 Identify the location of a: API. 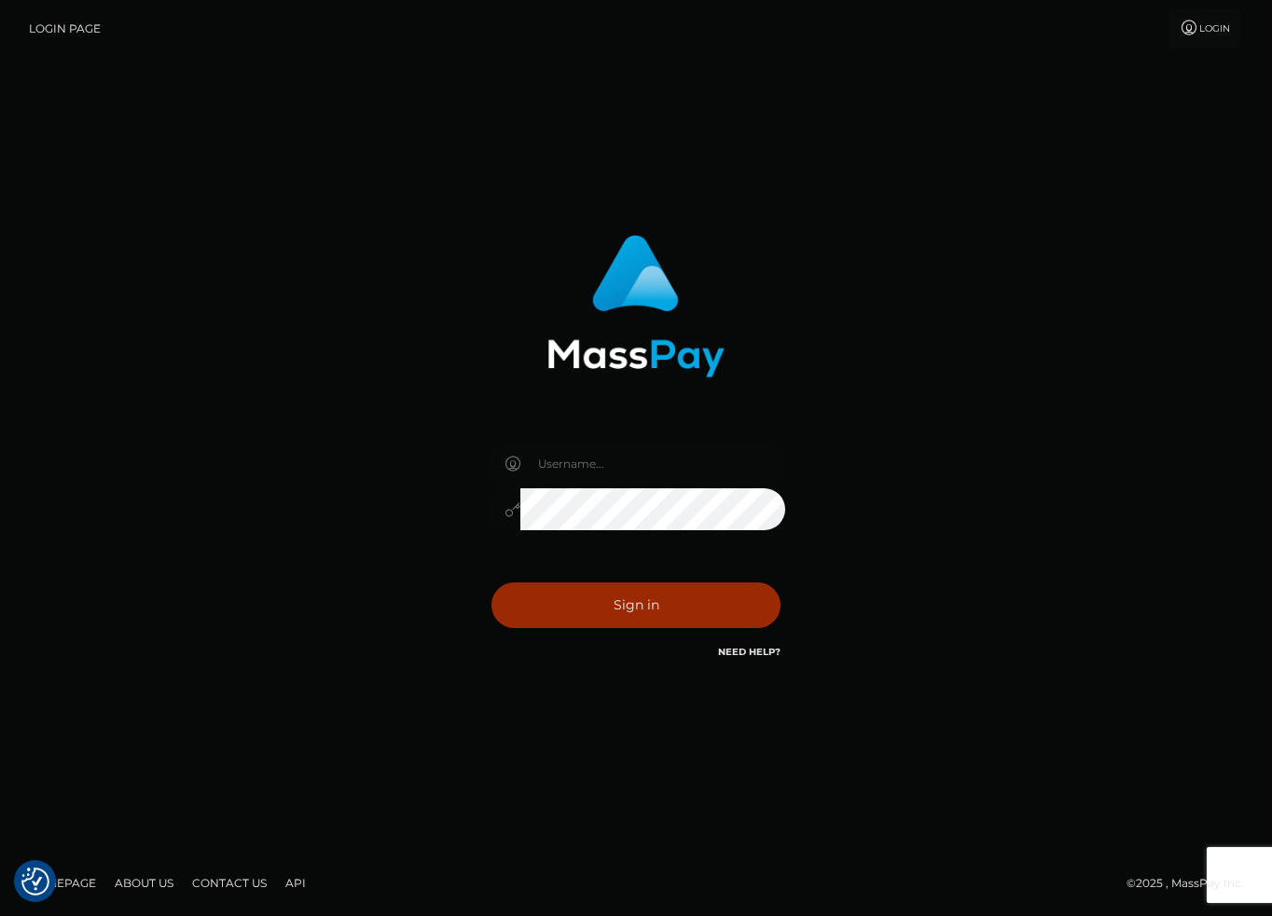
(296, 883).